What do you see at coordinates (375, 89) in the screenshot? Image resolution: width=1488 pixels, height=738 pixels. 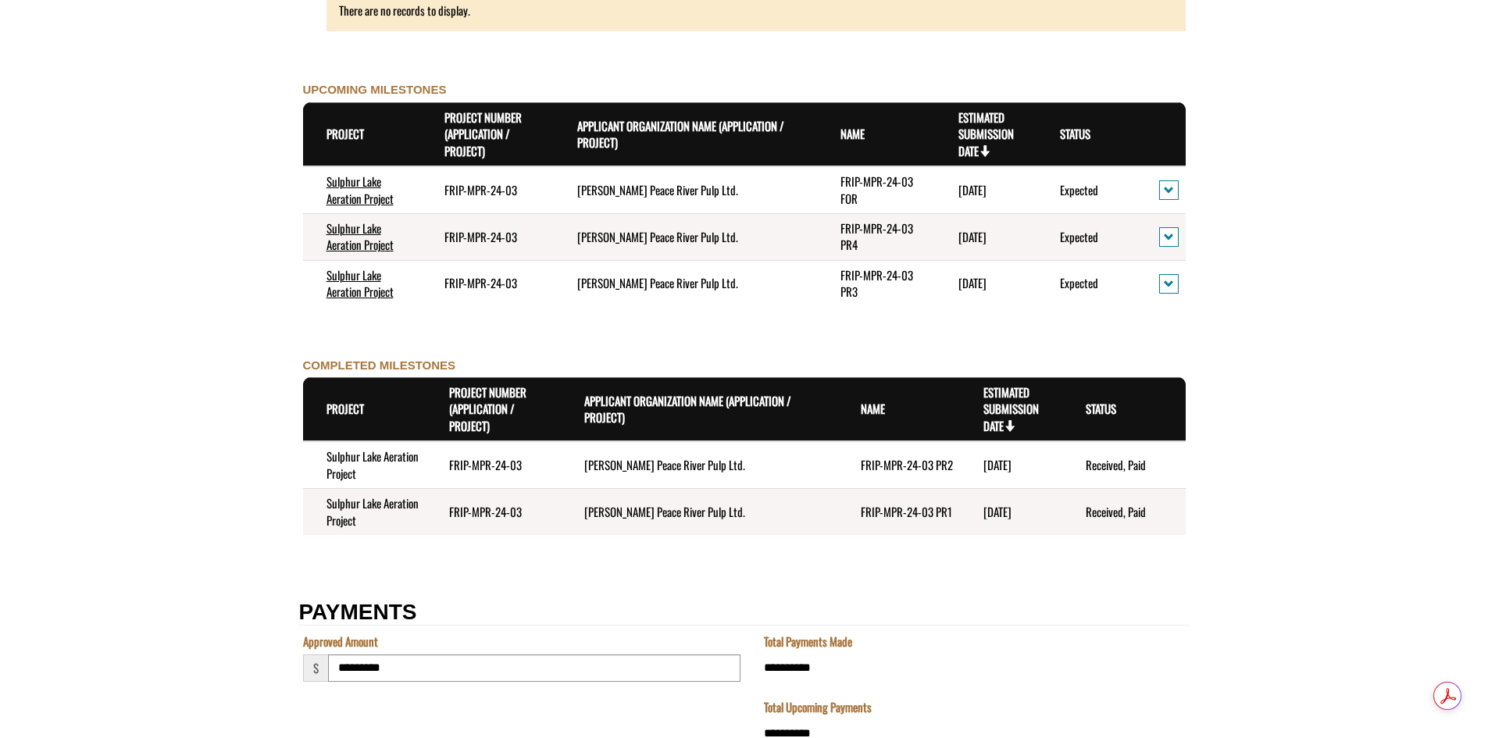 I see `label: UPCOMING MILESTONES` at bounding box center [375, 89].